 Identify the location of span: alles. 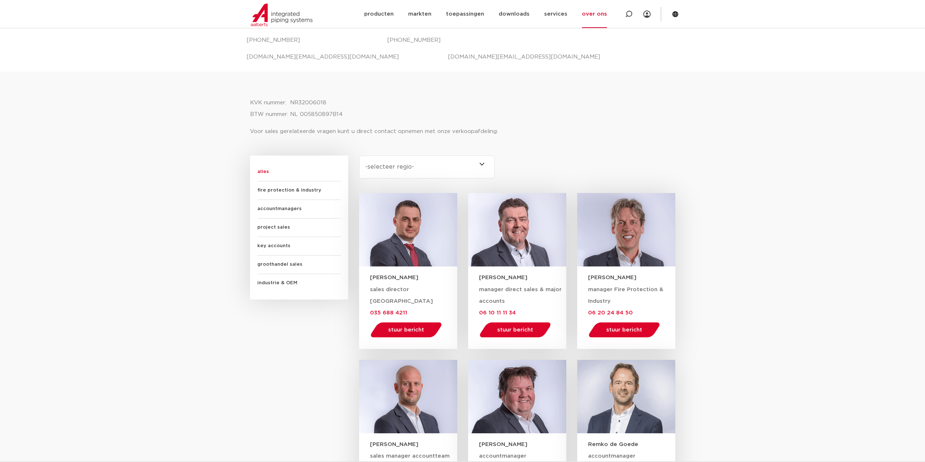
(299, 172).